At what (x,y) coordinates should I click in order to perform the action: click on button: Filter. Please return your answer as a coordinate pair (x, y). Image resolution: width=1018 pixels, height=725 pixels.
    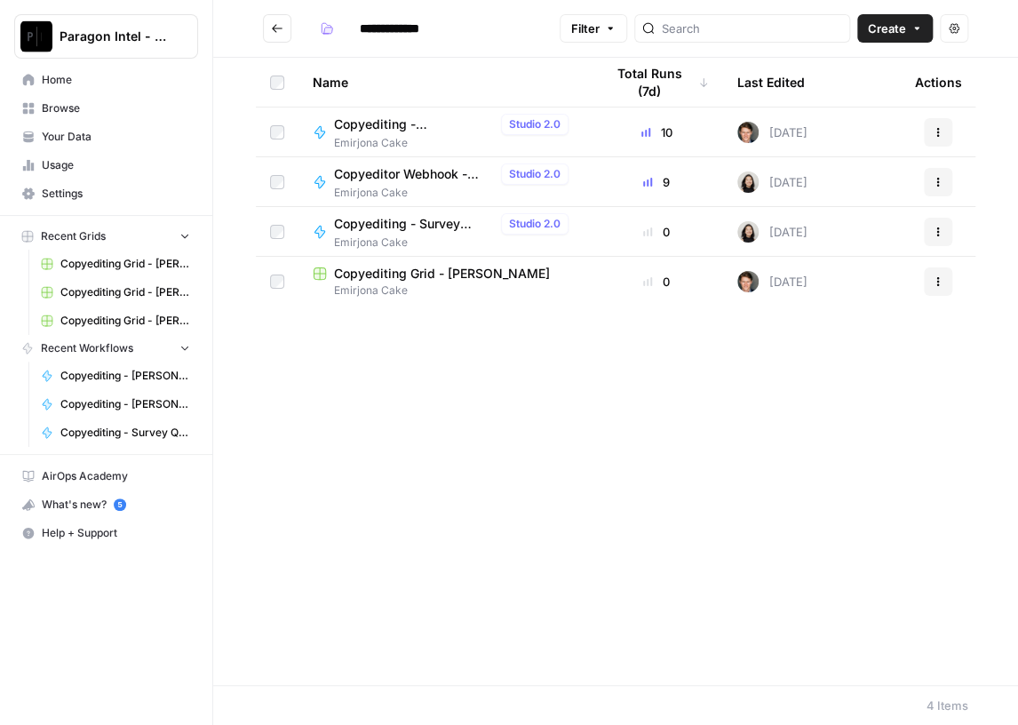
    Looking at the image, I should click on (594, 28).